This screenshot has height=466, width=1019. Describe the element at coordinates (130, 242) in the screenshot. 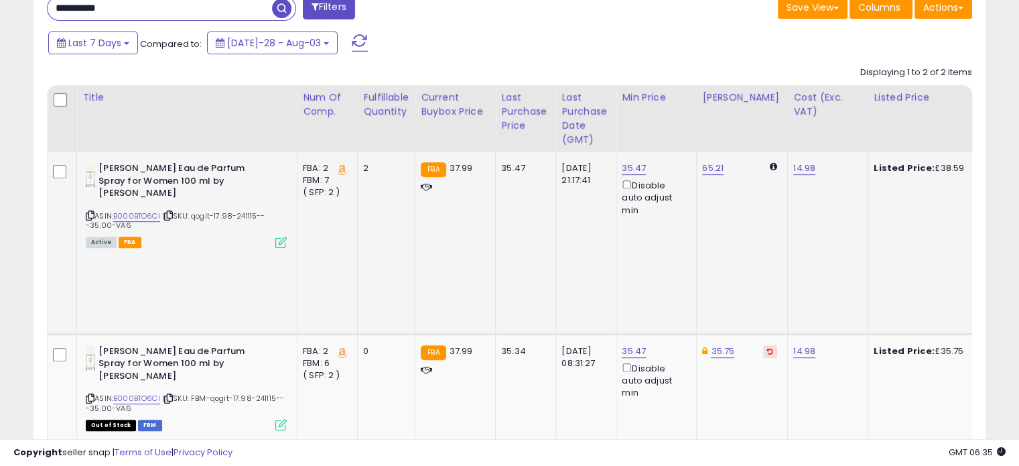

I see `span: FBA` at that location.